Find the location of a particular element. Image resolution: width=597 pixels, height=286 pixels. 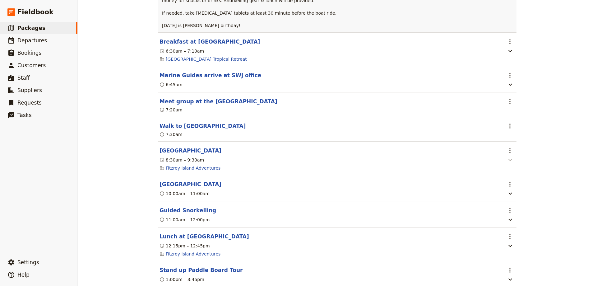

div: 11:00am – 12:00pm is located at coordinates (184, 220).